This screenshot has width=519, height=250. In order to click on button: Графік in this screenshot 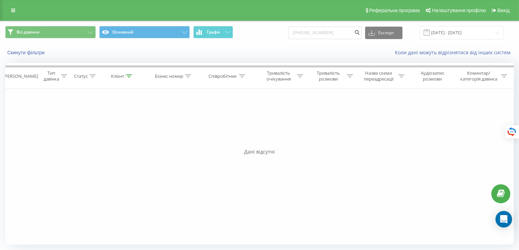, I will do `click(213, 32)`.